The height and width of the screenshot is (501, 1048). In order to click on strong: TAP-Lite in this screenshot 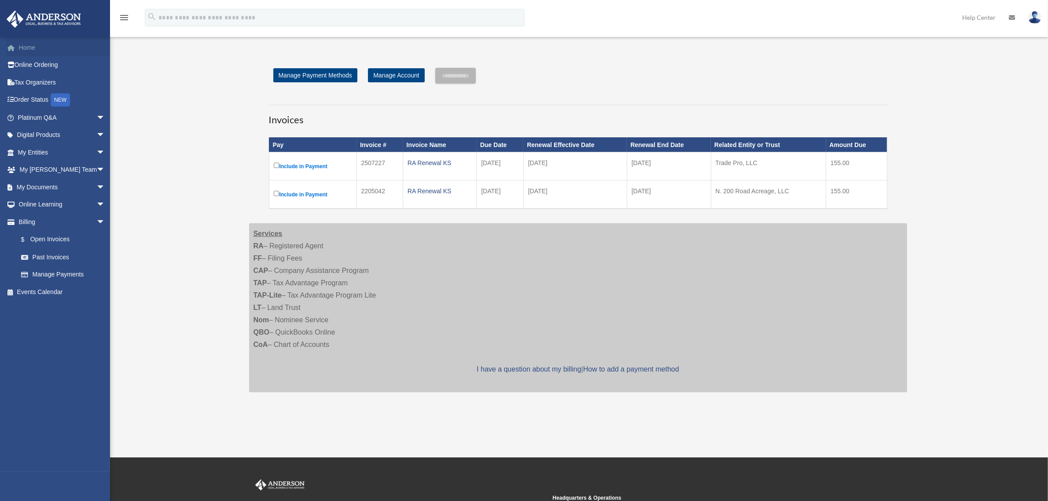, I will do `click(268, 295)`.